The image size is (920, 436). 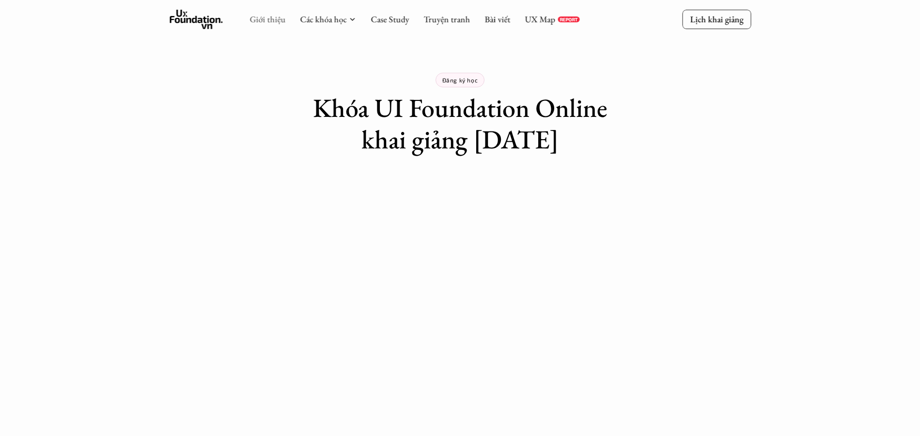 What do you see at coordinates (460, 80) in the screenshot?
I see `p: Đăng ký học` at bounding box center [460, 80].